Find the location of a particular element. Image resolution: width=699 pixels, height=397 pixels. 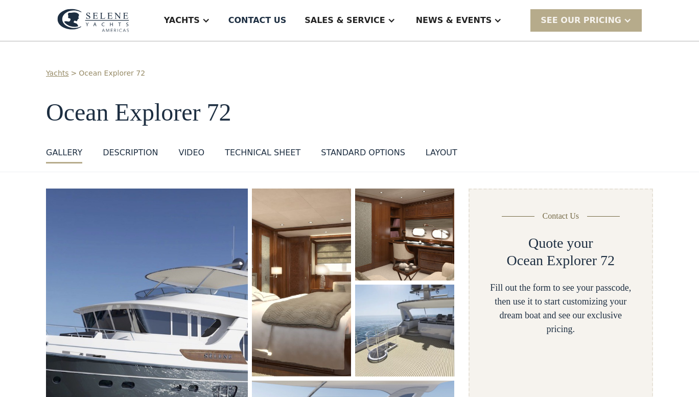

h1: Ocean Explorer 72 is located at coordinates (350, 112).